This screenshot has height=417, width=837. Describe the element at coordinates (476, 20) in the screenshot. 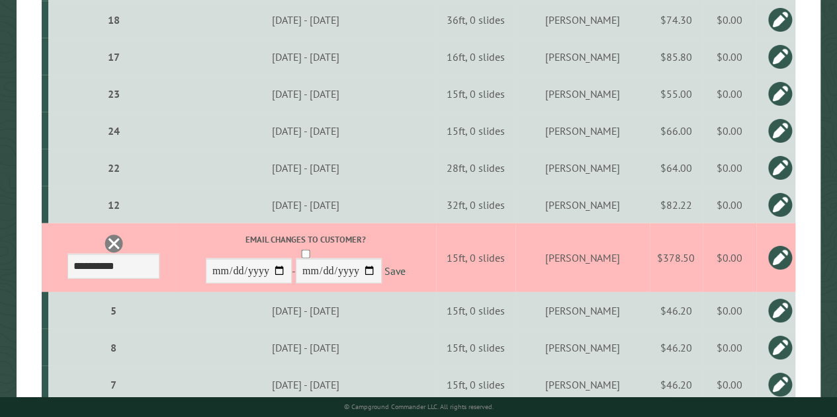

I see `td: 36ft, 0 slides` at that location.